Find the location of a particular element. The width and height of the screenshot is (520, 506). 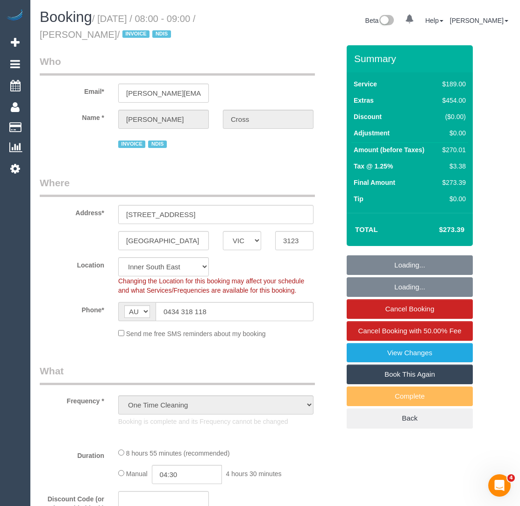

span: Manual is located at coordinates (137, 474).